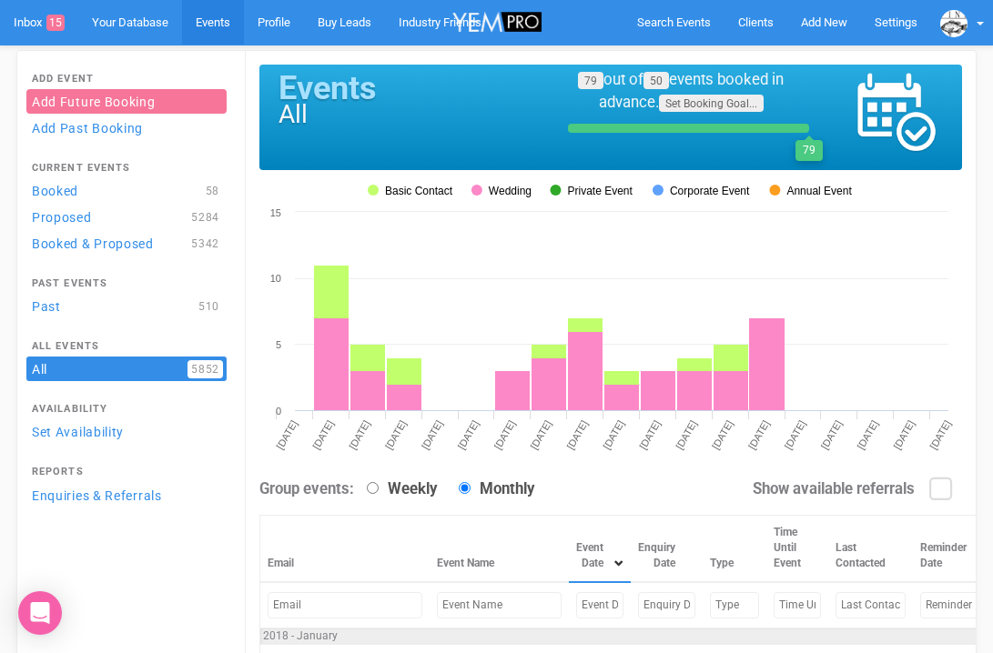 The height and width of the screenshot is (653, 993). What do you see at coordinates (464, 488) in the screenshot?
I see `input: Monthly` at bounding box center [464, 488].